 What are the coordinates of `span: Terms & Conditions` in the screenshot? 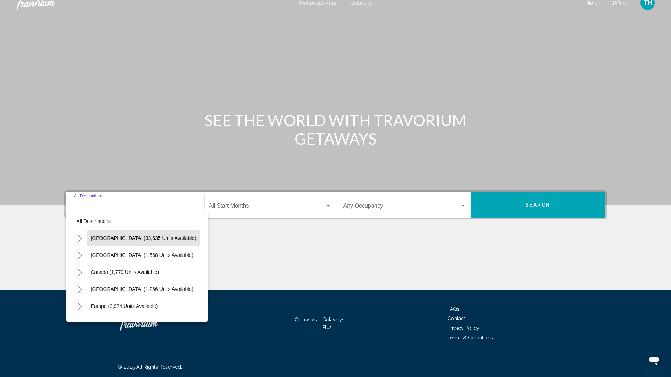 It's located at (470, 338).